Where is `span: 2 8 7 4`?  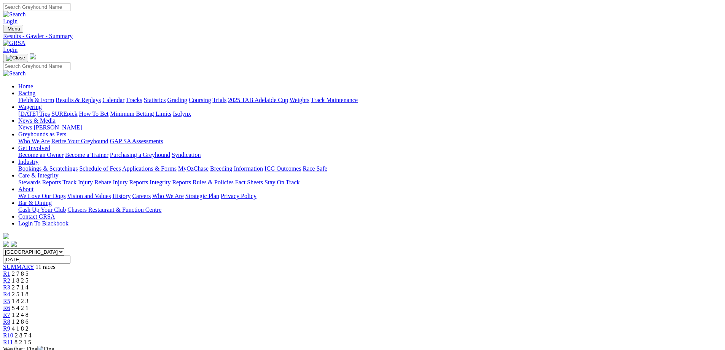 span: 2 8 7 4 is located at coordinates (23, 335).